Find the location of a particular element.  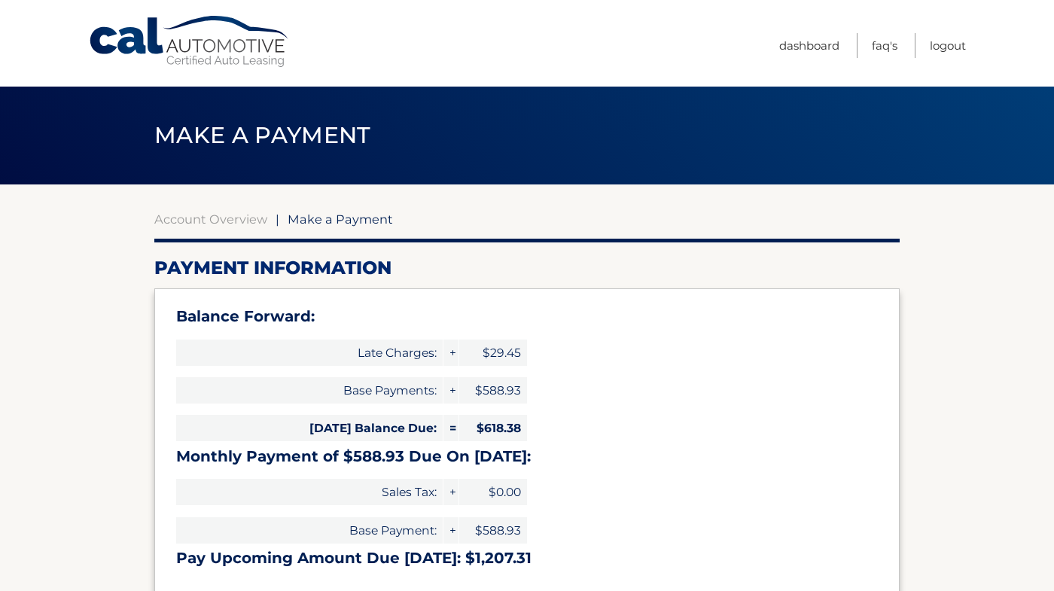

a: Logout is located at coordinates (948, 45).